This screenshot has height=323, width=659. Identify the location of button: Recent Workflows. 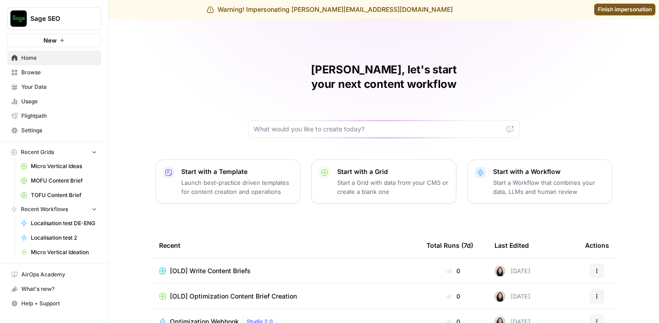
(54, 209).